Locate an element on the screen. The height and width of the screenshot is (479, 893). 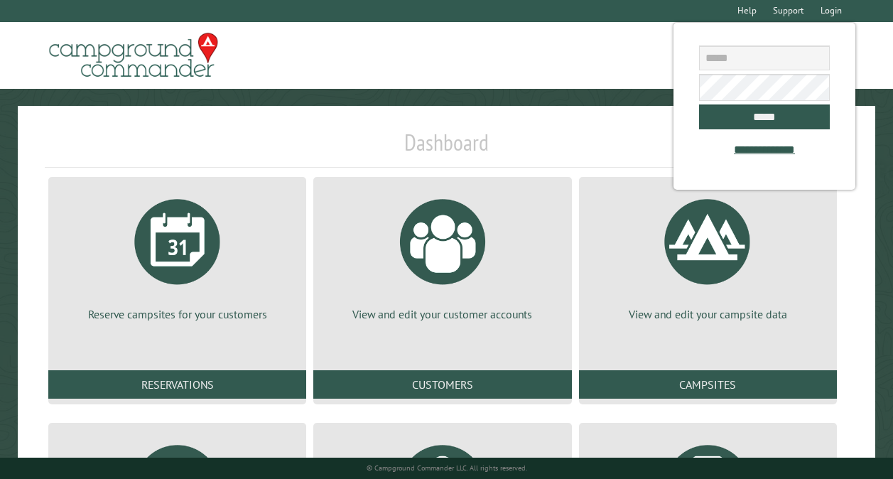
p: View and edit your customer accounts is located at coordinates (442, 314).